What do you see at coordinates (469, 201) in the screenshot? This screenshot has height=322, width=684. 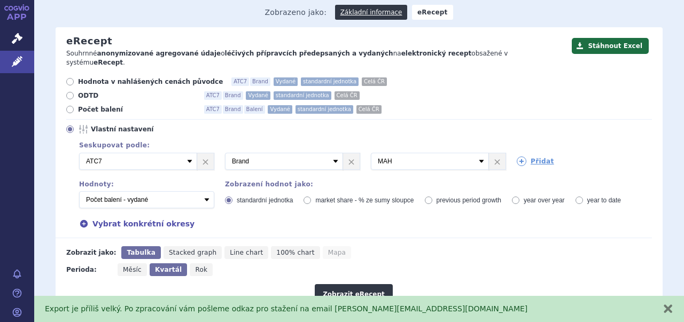 I see `span: previous period growth` at bounding box center [469, 201].